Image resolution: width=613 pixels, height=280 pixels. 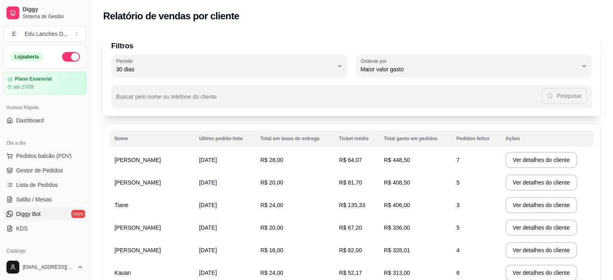 I want to click on span: Salão / Mesas, so click(x=34, y=199).